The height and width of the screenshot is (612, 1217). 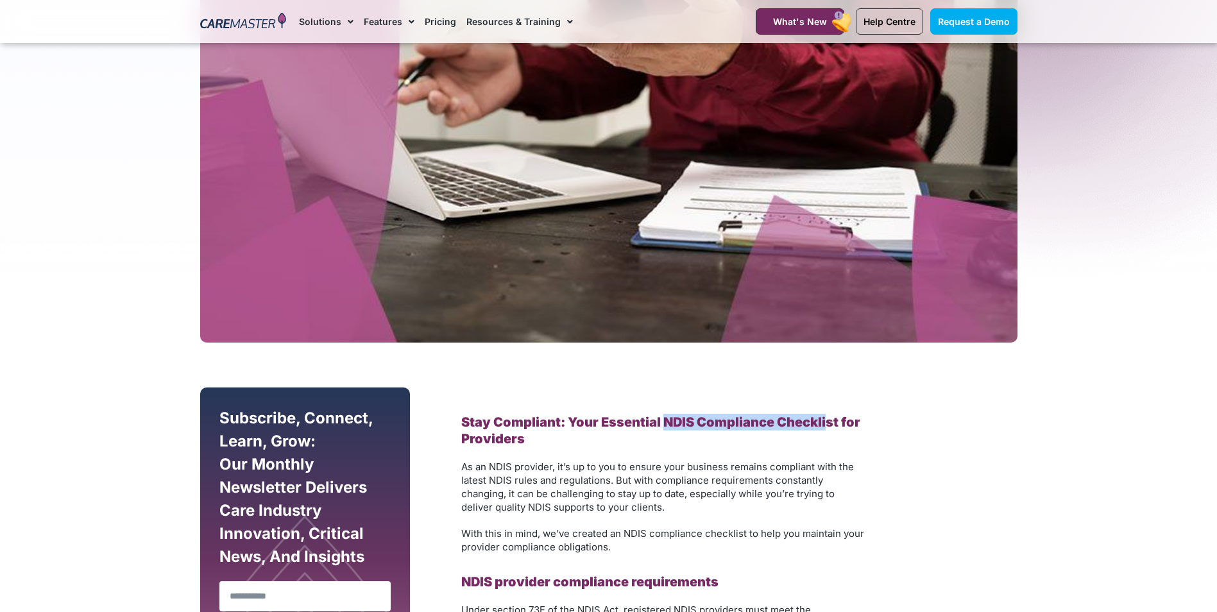 I want to click on span: What's New, so click(x=800, y=21).